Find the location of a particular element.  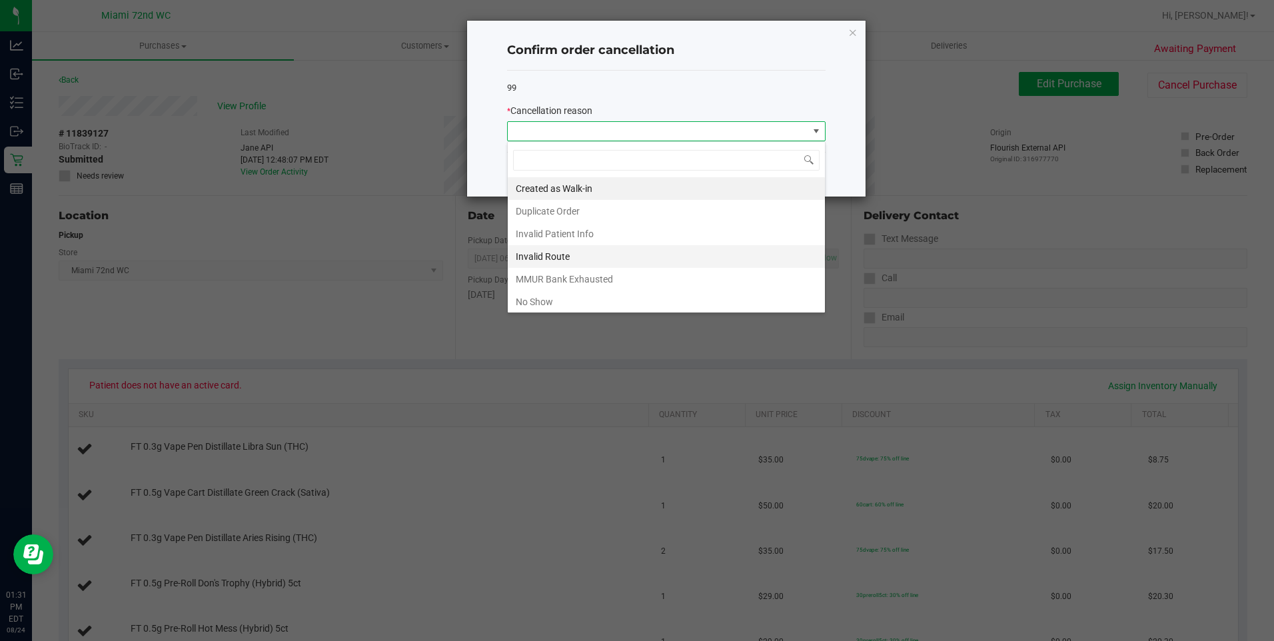

li: MMUR Bank Exhausted is located at coordinates (666, 279).